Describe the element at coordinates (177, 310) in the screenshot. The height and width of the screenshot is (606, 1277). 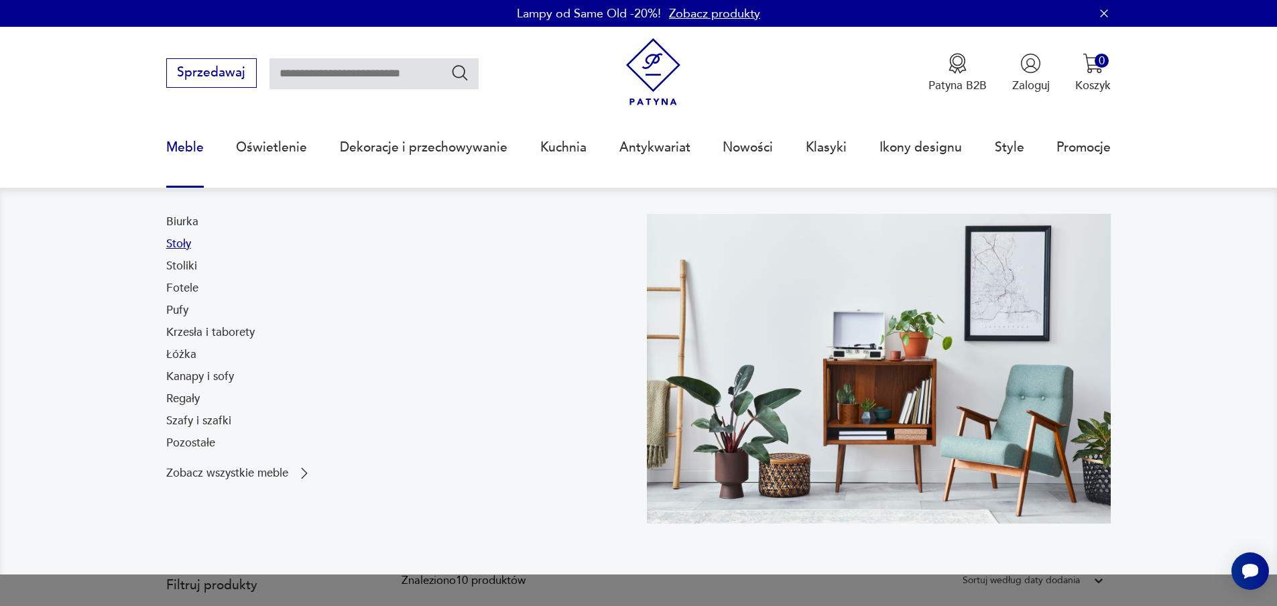
I see `a: Pufy` at that location.